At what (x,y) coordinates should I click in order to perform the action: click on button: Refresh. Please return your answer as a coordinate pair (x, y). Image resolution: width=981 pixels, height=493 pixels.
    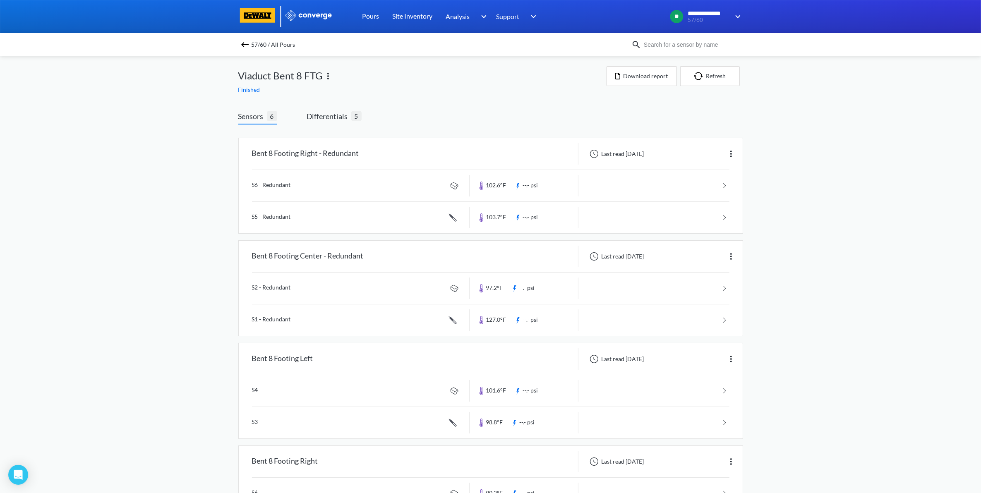
    Looking at the image, I should click on (710, 76).